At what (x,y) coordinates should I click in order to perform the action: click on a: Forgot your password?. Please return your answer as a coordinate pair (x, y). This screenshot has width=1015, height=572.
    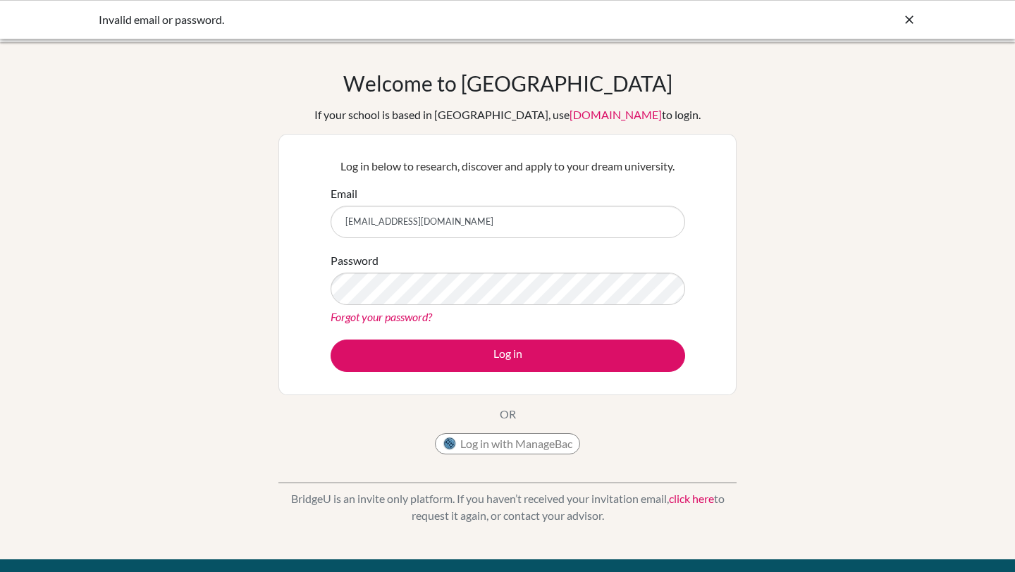
    Looking at the image, I should click on (381, 317).